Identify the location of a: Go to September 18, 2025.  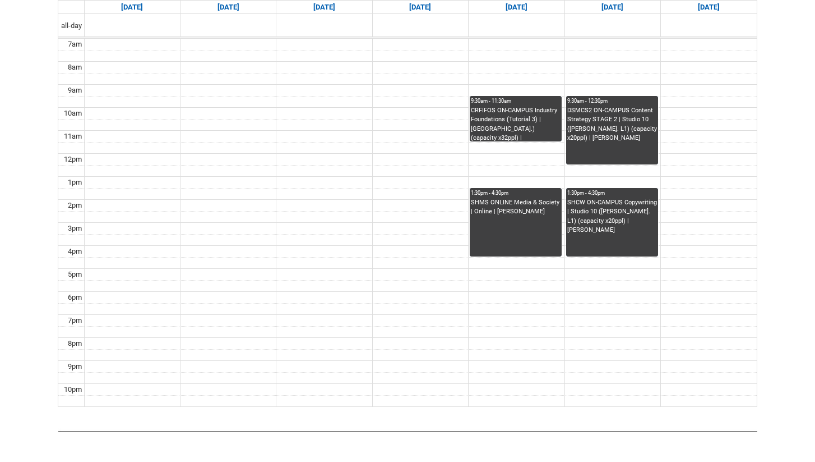
(517, 7).